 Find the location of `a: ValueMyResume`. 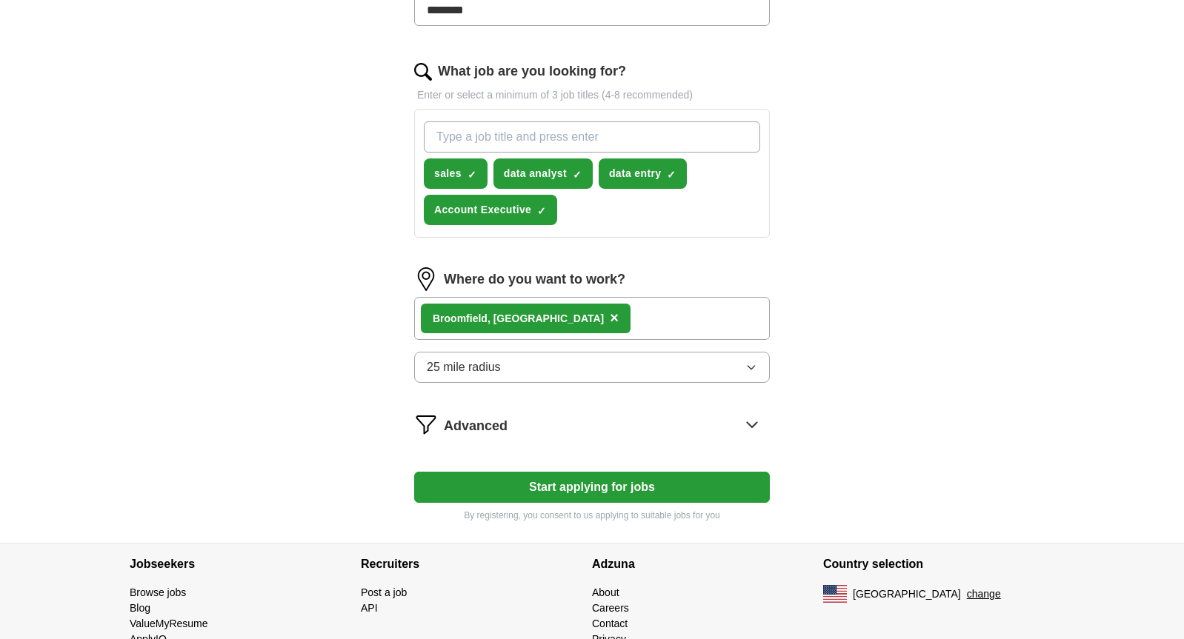

a: ValueMyResume is located at coordinates (169, 624).